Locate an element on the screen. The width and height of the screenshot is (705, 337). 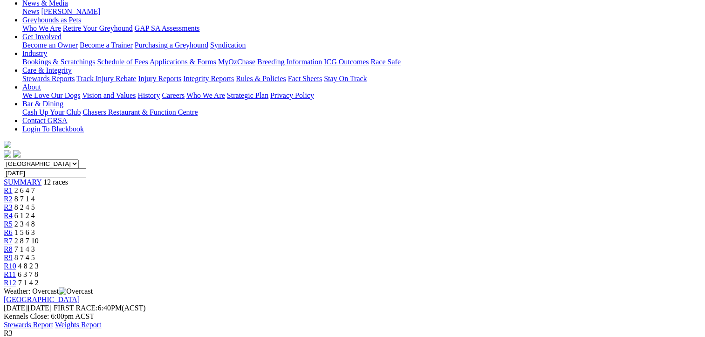
a: R1 is located at coordinates (8, 190).